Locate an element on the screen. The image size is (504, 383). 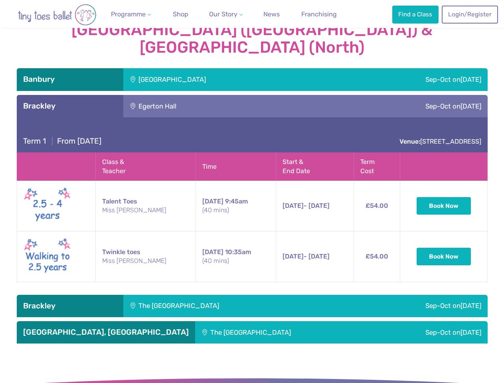
a: Find a Class is located at coordinates (415, 14).